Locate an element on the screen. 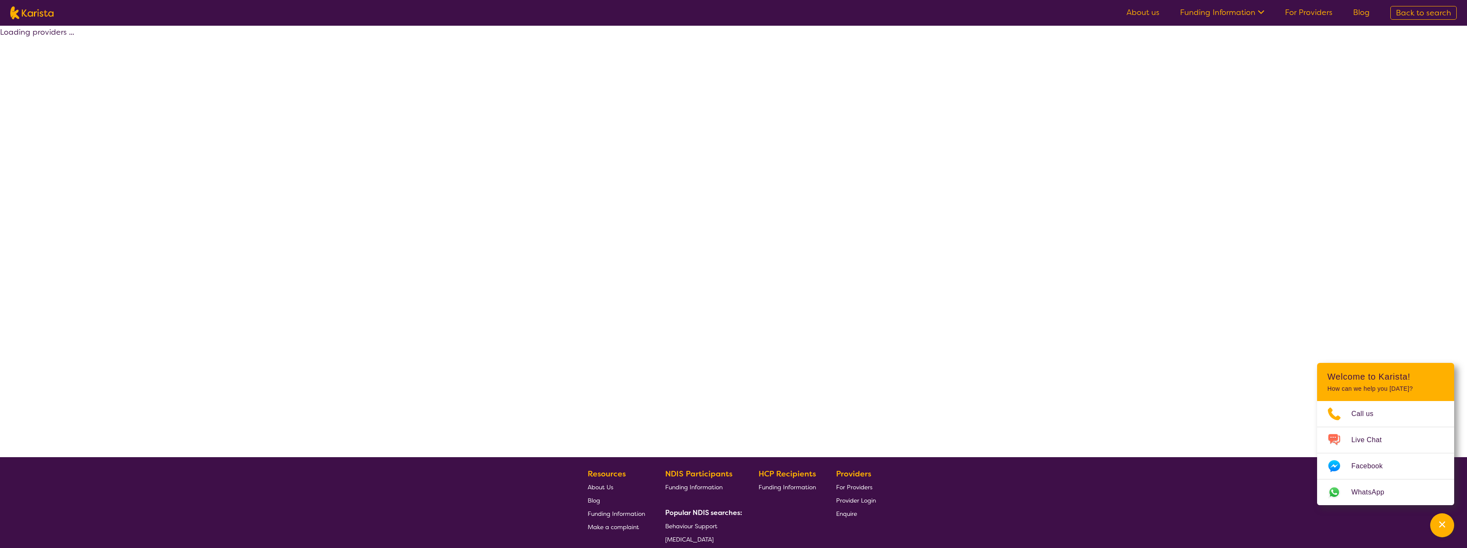 This screenshot has height=548, width=1467. div: Channel Menu is located at coordinates (1386, 434).